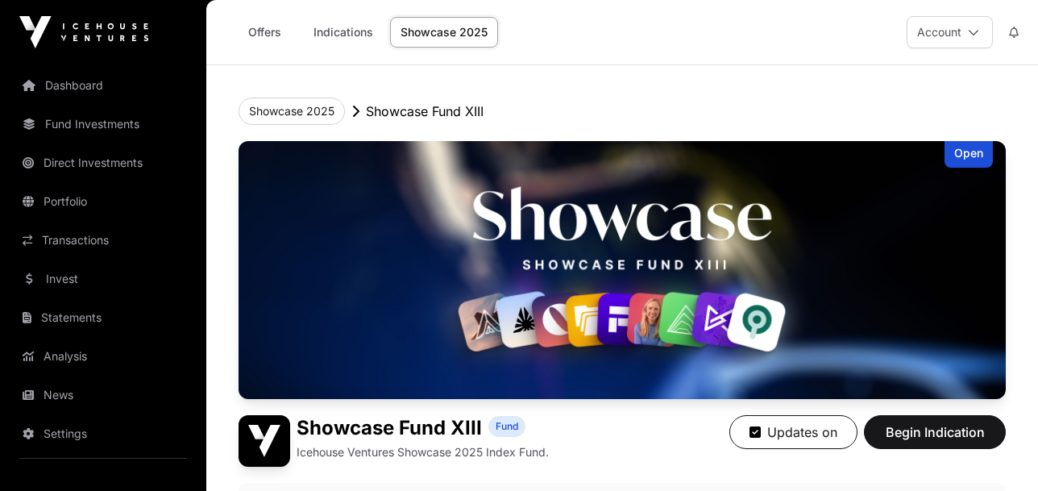 The width and height of the screenshot is (1038, 491). I want to click on p: Showcase Fund XIII, so click(425, 111).